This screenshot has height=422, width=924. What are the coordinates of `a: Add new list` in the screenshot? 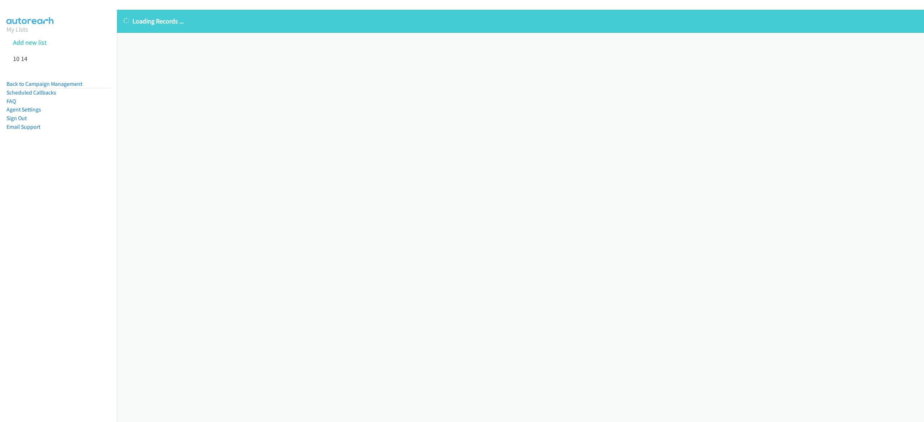 It's located at (30, 42).